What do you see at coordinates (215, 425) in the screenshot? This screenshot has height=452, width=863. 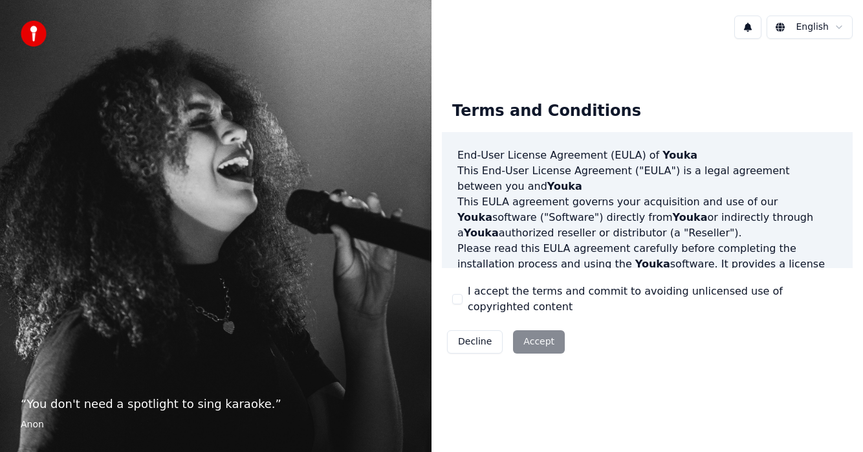 I see `footer: Anon` at bounding box center [215, 425].